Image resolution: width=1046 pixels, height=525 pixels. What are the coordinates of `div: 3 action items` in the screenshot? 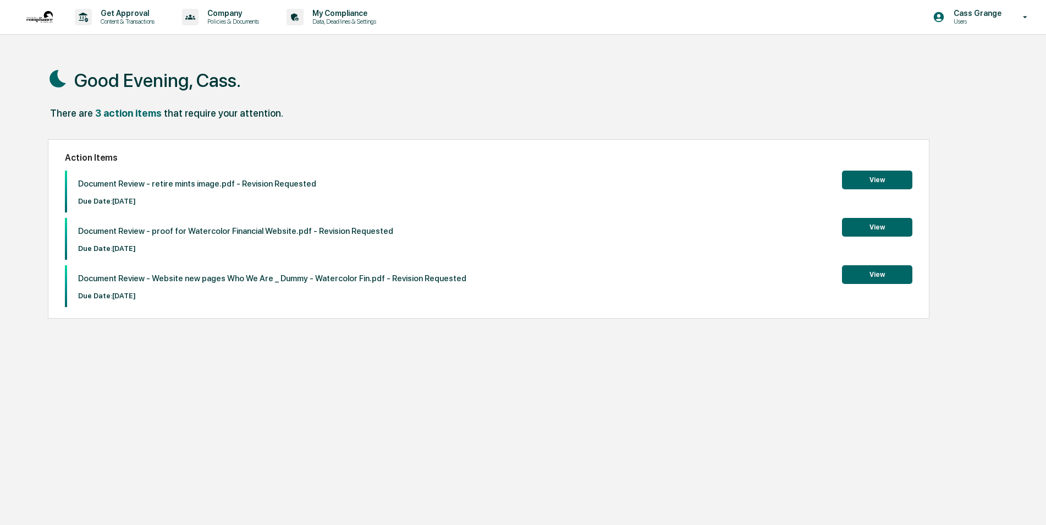 It's located at (128, 113).